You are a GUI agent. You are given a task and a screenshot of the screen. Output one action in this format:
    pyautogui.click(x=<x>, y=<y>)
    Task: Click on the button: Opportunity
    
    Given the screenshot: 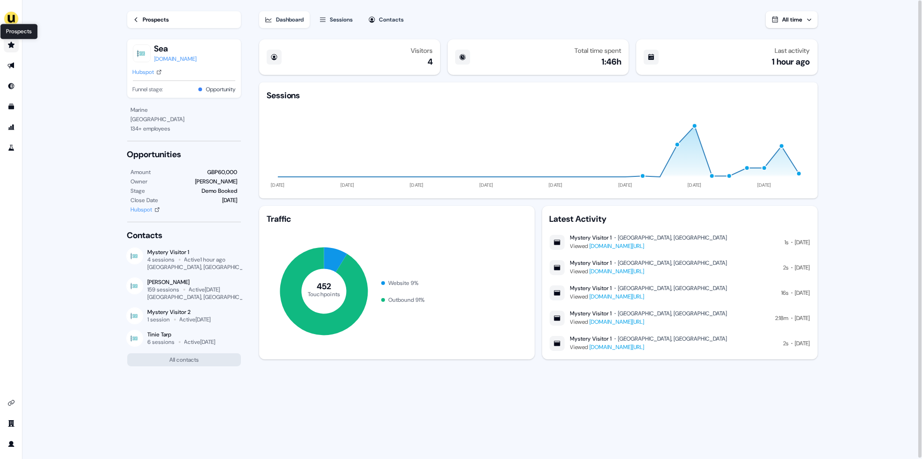 What is the action you would take?
    pyautogui.click(x=220, y=89)
    